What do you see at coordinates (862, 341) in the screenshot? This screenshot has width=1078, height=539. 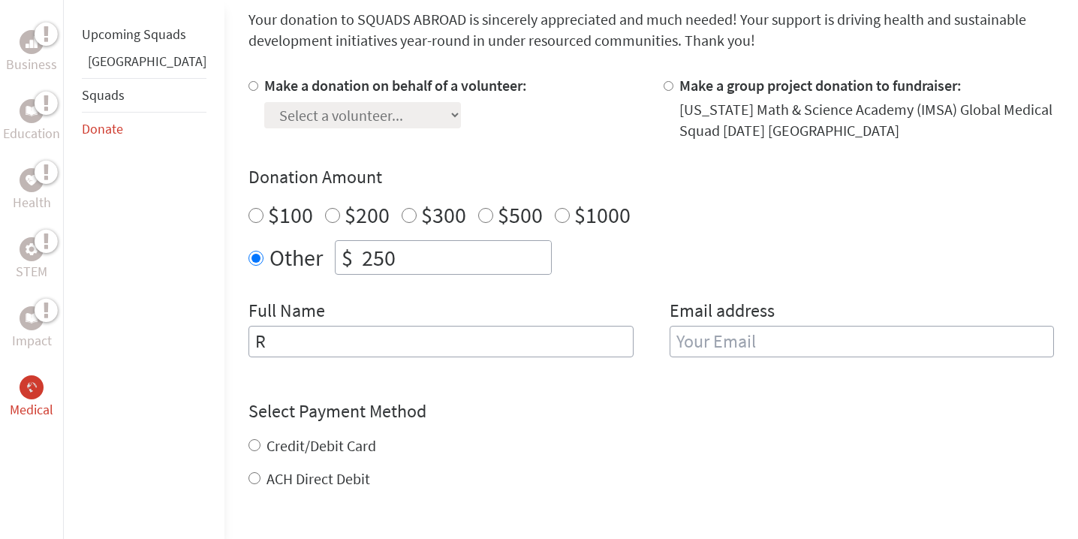 I see `input: Your Email` at bounding box center [862, 341].